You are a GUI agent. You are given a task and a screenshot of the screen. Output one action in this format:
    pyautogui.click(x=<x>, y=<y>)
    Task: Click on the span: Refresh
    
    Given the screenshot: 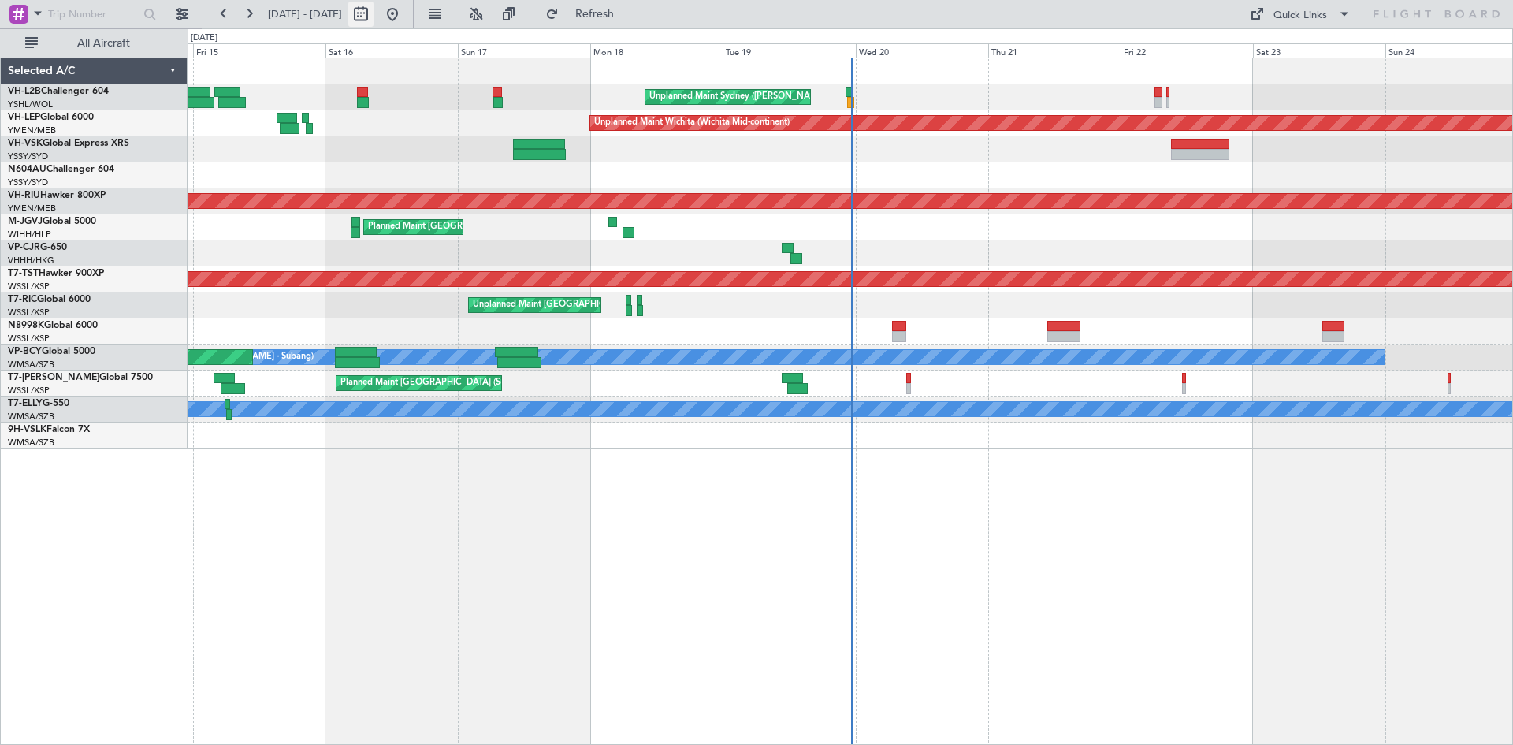 What is the action you would take?
    pyautogui.click(x=595, y=14)
    